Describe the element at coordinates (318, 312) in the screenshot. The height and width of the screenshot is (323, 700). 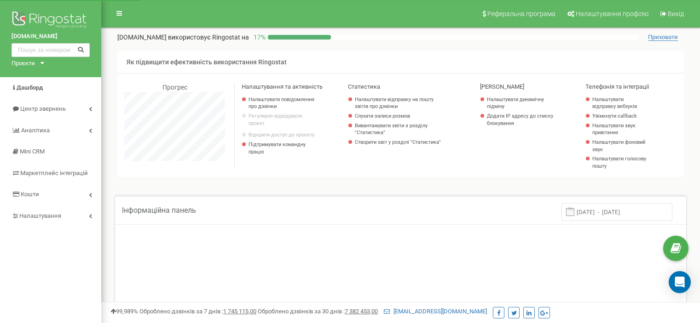
I see `span: Оброблено дзвінків за 30 днів :` at that location.